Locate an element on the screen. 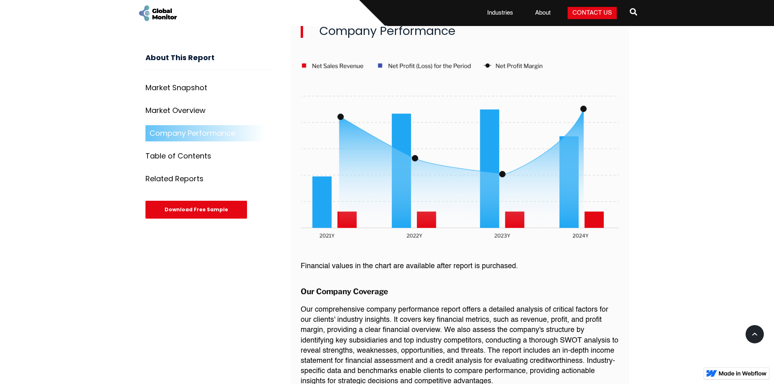 The width and height of the screenshot is (774, 384). a: Market Snapshot is located at coordinates (208, 88).